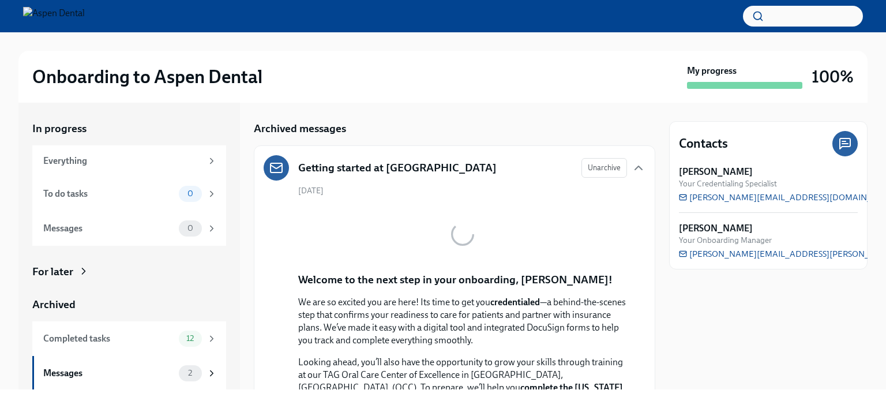  Describe the element at coordinates (300, 129) in the screenshot. I see `h5: Archived messages` at that location.